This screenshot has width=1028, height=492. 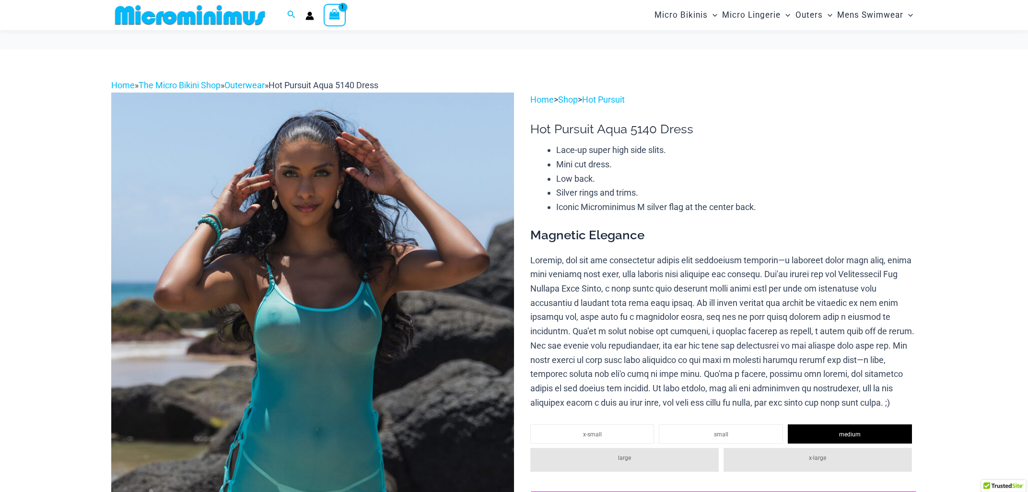 I want to click on li: Mini cut dress., so click(x=737, y=164).